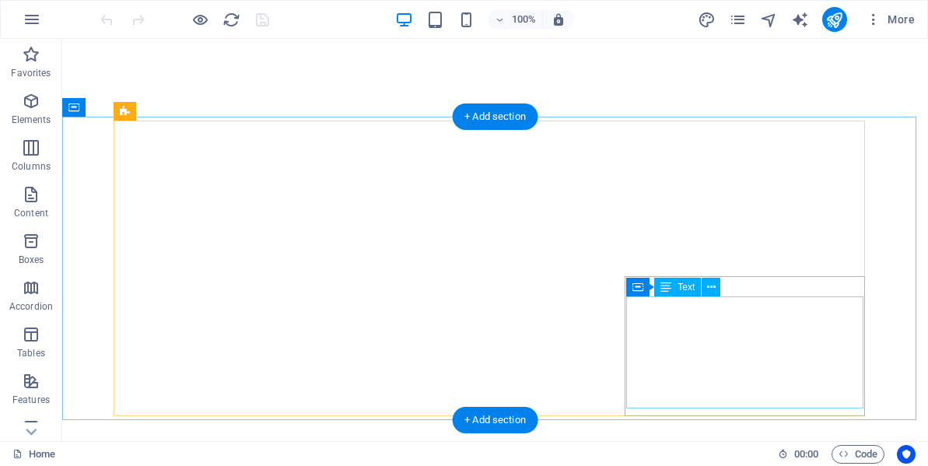 Image resolution: width=928 pixels, height=466 pixels. Describe the element at coordinates (31, 307) in the screenshot. I see `p: Accordion` at that location.